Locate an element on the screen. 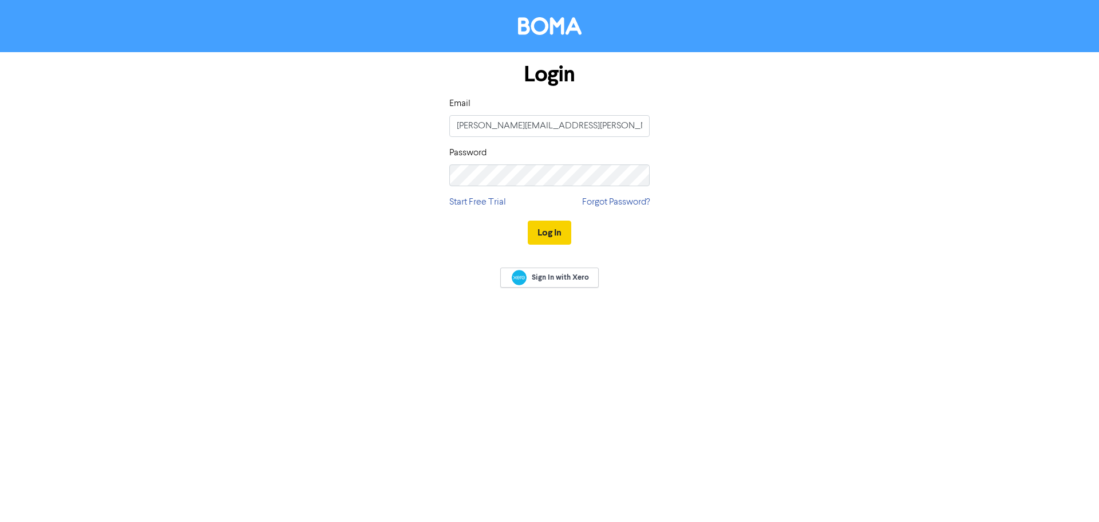 This screenshot has height=522, width=1099. a: Forgot Password? is located at coordinates (616, 202).